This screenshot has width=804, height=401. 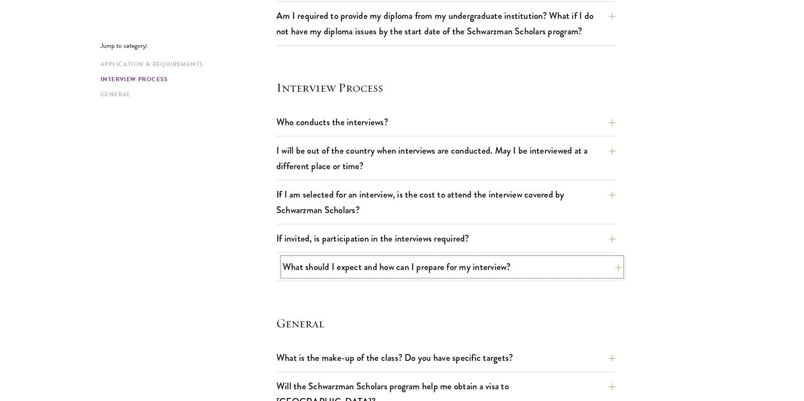 I want to click on button: If invited, is participation in the interviews required?, so click(x=446, y=238).